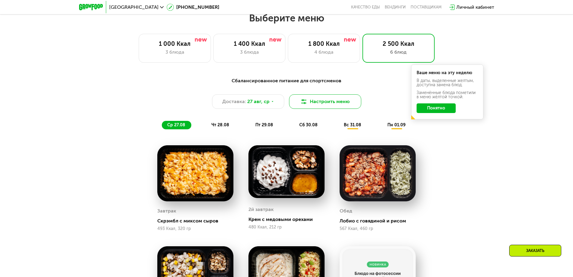  I want to click on div: 567 Ккал, 460 гр, so click(378, 228).